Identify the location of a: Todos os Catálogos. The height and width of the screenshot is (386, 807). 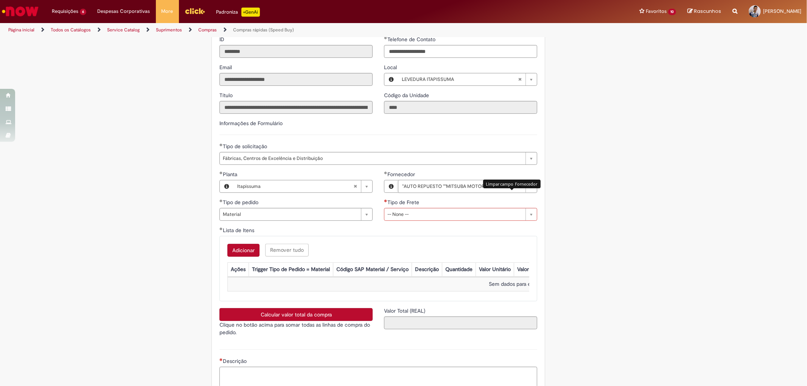
(71, 30).